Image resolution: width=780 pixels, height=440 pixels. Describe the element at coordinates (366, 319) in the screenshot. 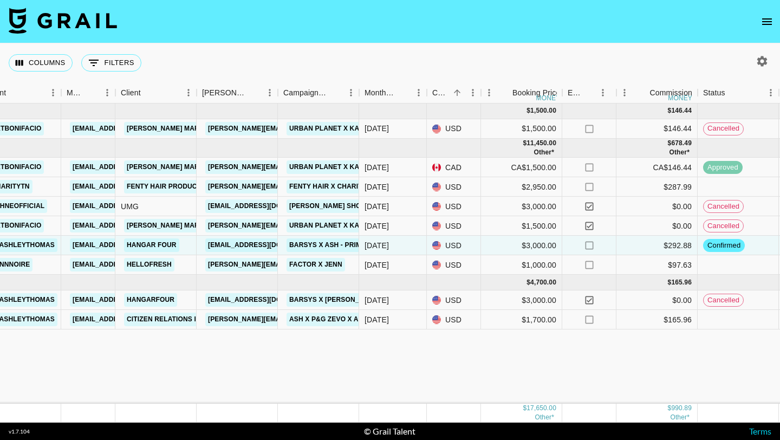

I see `a: Ash x P&G Zevo x Amazon Prime Deal Days` at that location.